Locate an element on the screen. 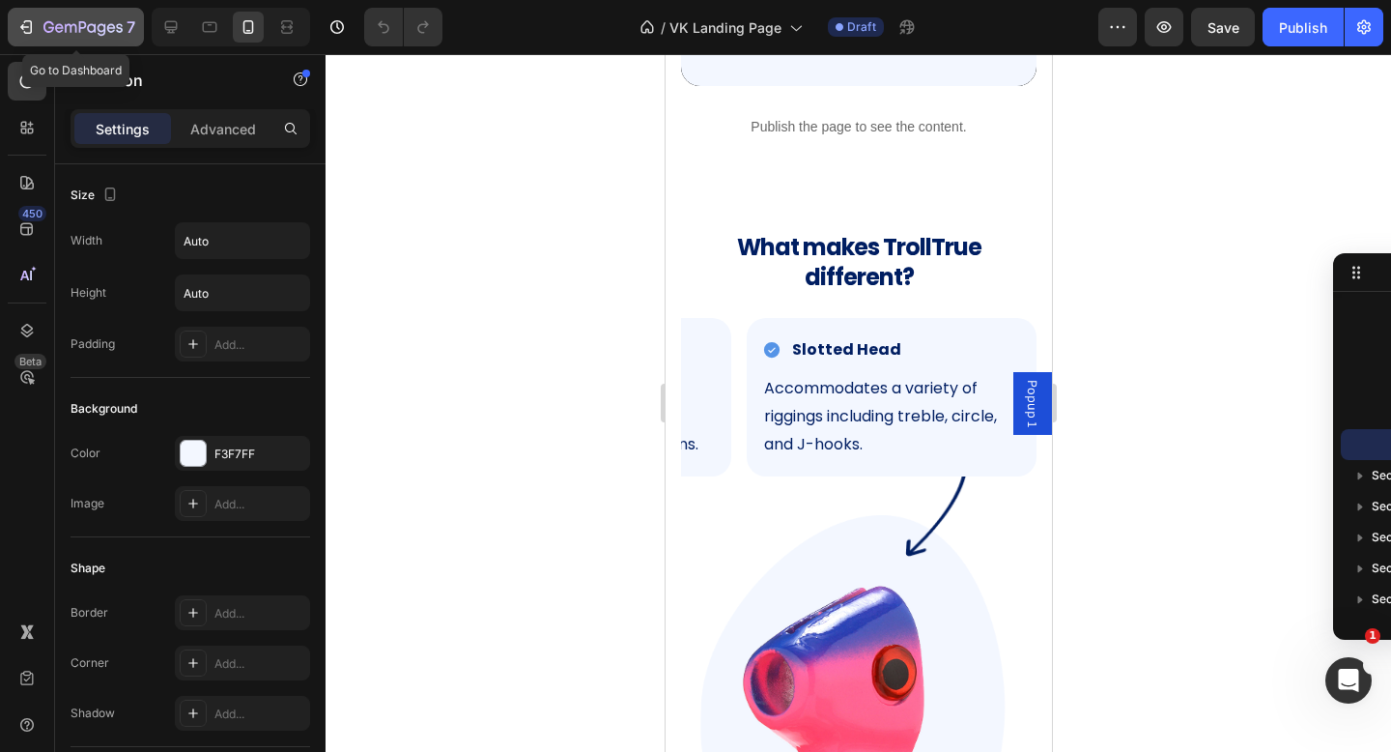  img: tab_domain_overview_orange.svg is located at coordinates (60, 120).